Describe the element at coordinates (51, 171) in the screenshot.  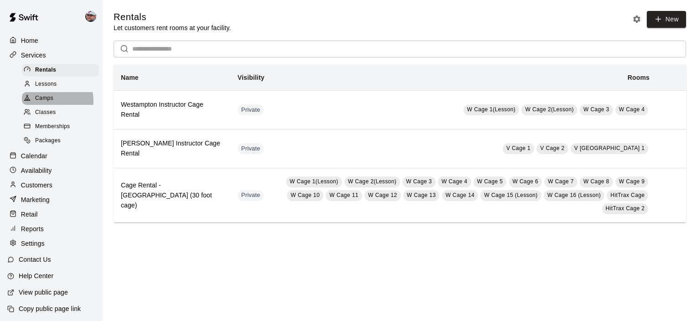
I see `a: Availability` at that location.